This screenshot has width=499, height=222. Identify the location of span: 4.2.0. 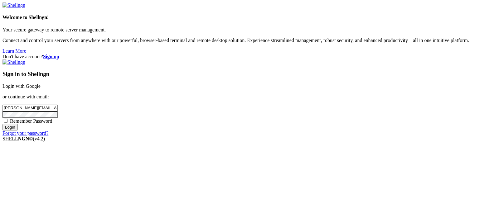
(39, 139).